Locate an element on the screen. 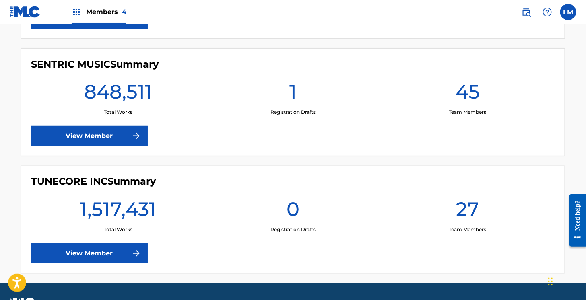 The width and height of the screenshot is (586, 300). span: 4 is located at coordinates (124, 12).